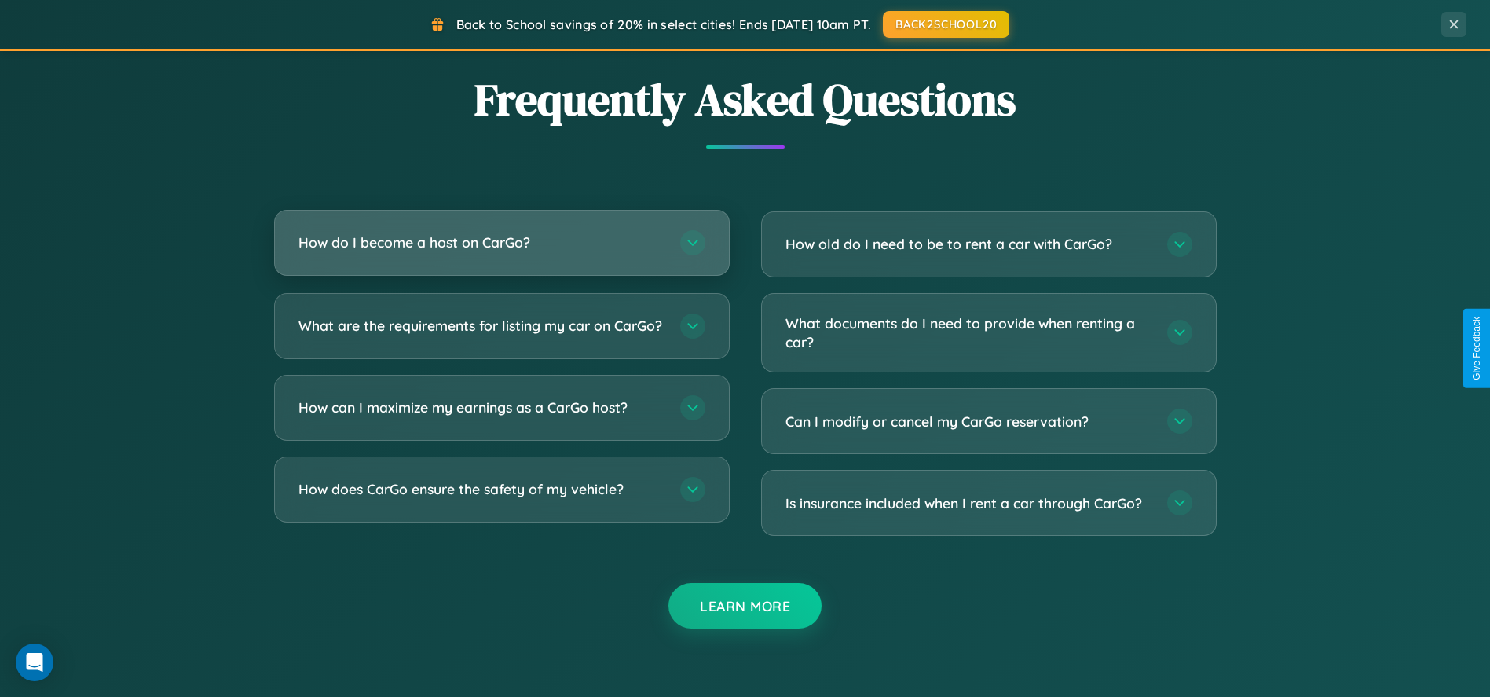  What do you see at coordinates (745, 606) in the screenshot?
I see `button: Learn More` at bounding box center [745, 606].